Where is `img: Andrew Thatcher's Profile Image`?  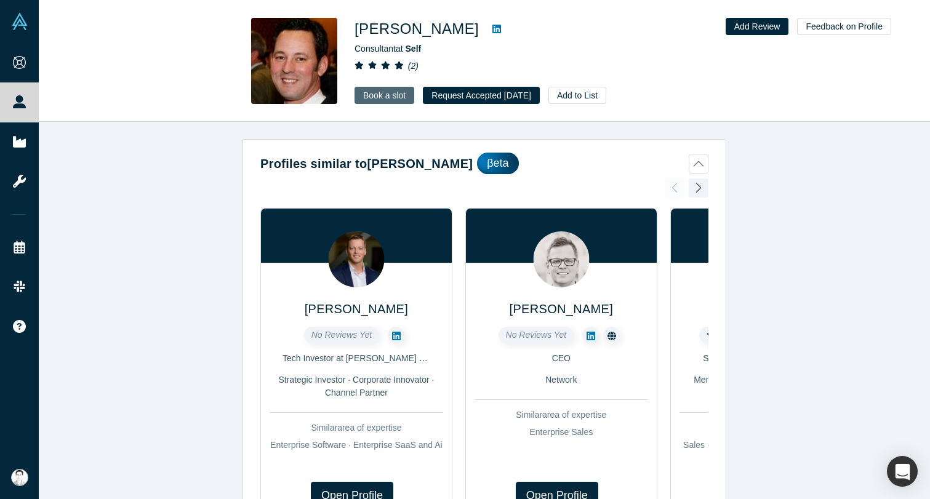 img: Andrew Thatcher's Profile Image is located at coordinates (356, 259).